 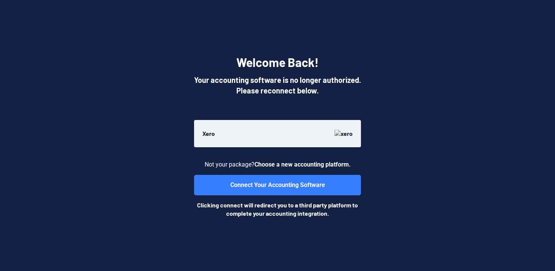 I want to click on h1: Welcome Back!, so click(x=278, y=62).